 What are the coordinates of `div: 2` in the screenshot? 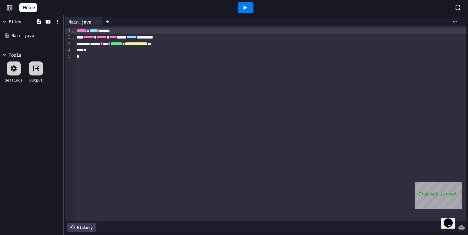 It's located at (68, 37).